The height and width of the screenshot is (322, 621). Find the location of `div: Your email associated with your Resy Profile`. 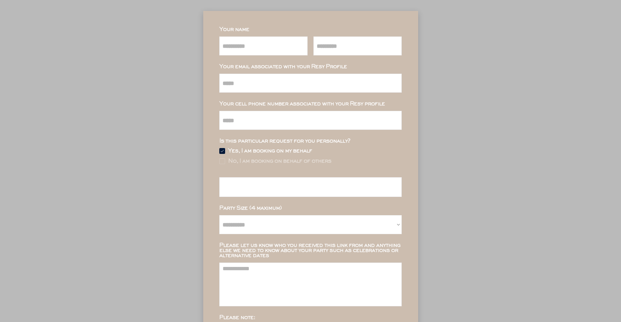

div: Your email associated with your Resy Profile is located at coordinates (310, 67).